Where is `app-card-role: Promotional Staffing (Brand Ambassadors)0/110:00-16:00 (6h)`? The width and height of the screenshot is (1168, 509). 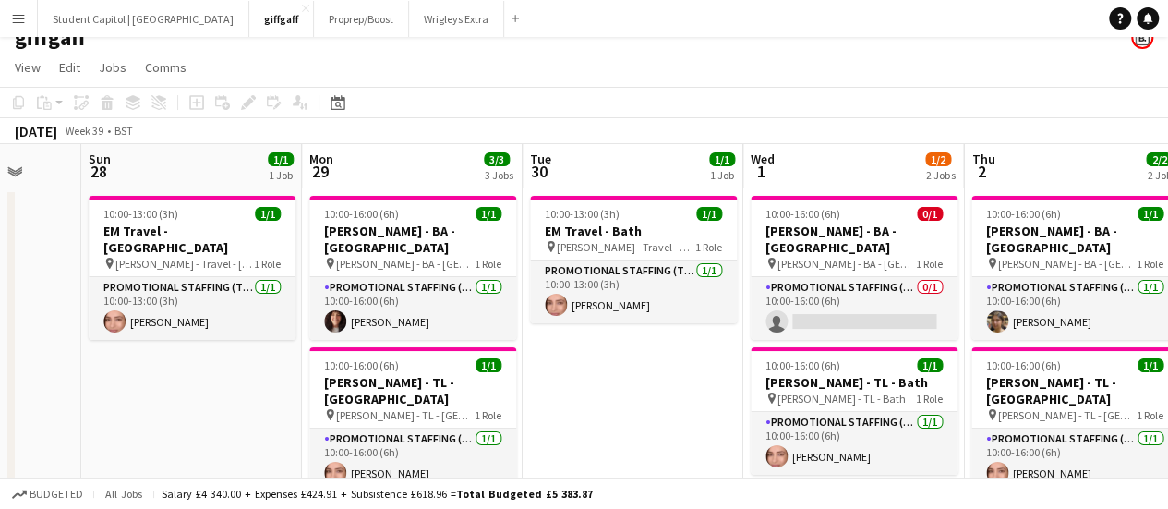
app-card-role: Promotional Staffing (Brand Ambassadors)0/110:00-16:00 (6h) is located at coordinates (854, 308).